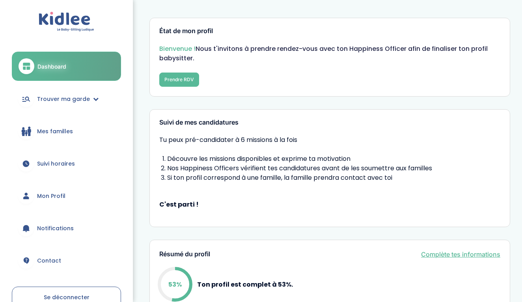  Describe the element at coordinates (66, 196) in the screenshot. I see `a: Mon Profil` at that location.